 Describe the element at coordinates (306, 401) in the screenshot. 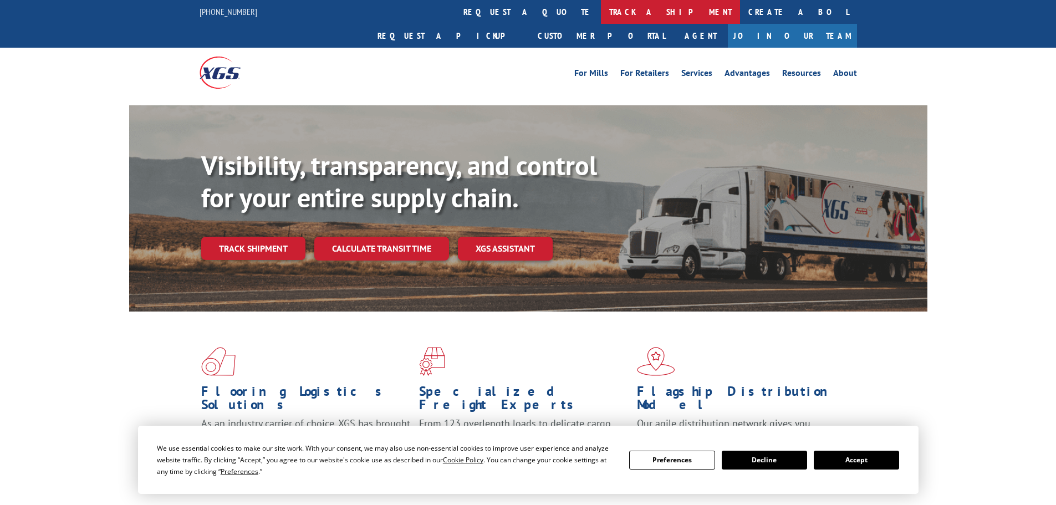

I see `h1: Flooring Logistics Solutions` at that location.